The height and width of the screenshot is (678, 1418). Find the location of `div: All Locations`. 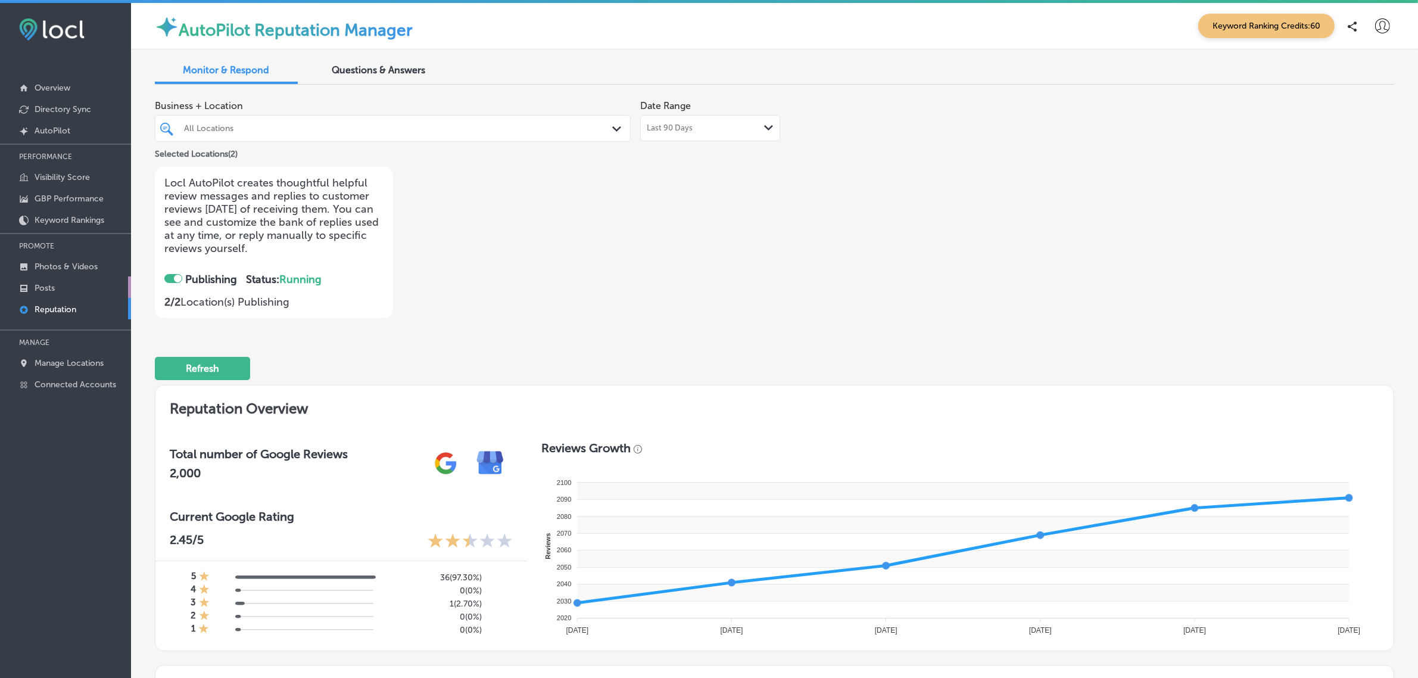

div: All Locations is located at coordinates (398, 128).